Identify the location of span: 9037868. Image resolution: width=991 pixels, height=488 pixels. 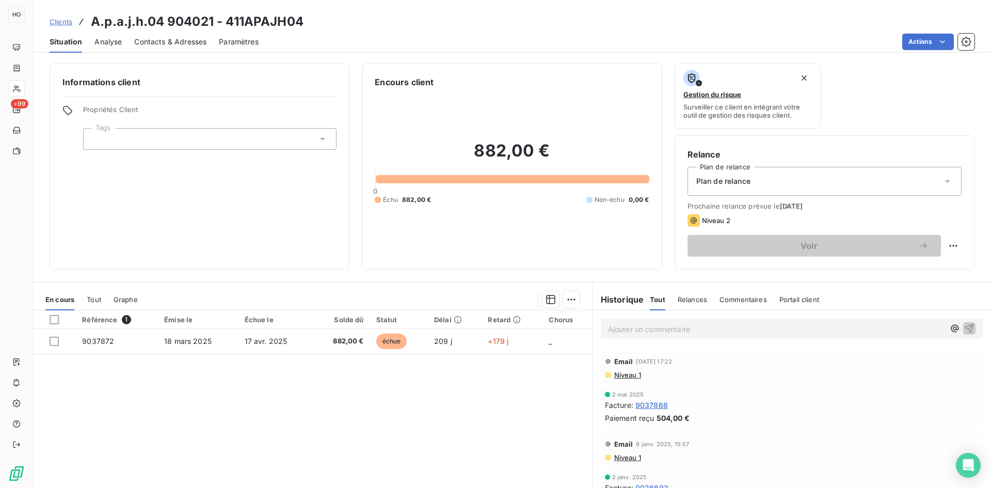
(651, 405).